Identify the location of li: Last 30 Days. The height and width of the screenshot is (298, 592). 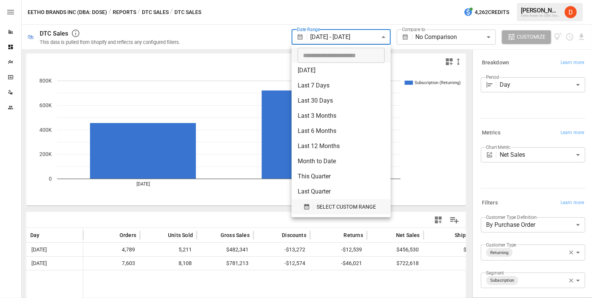
(341, 101).